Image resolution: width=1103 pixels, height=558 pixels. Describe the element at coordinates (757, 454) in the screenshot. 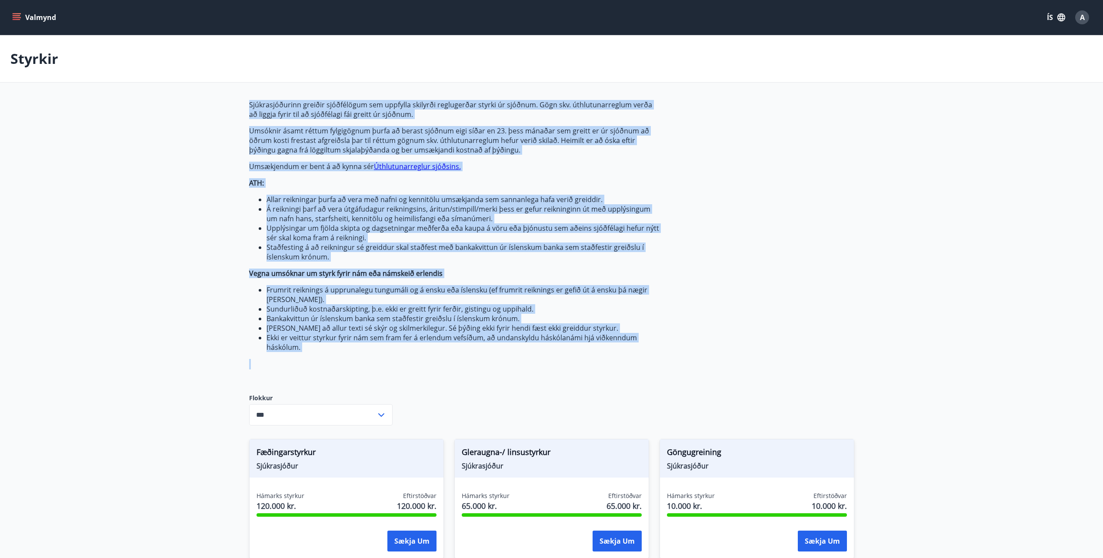

I see `span: Göngugreining` at that location.